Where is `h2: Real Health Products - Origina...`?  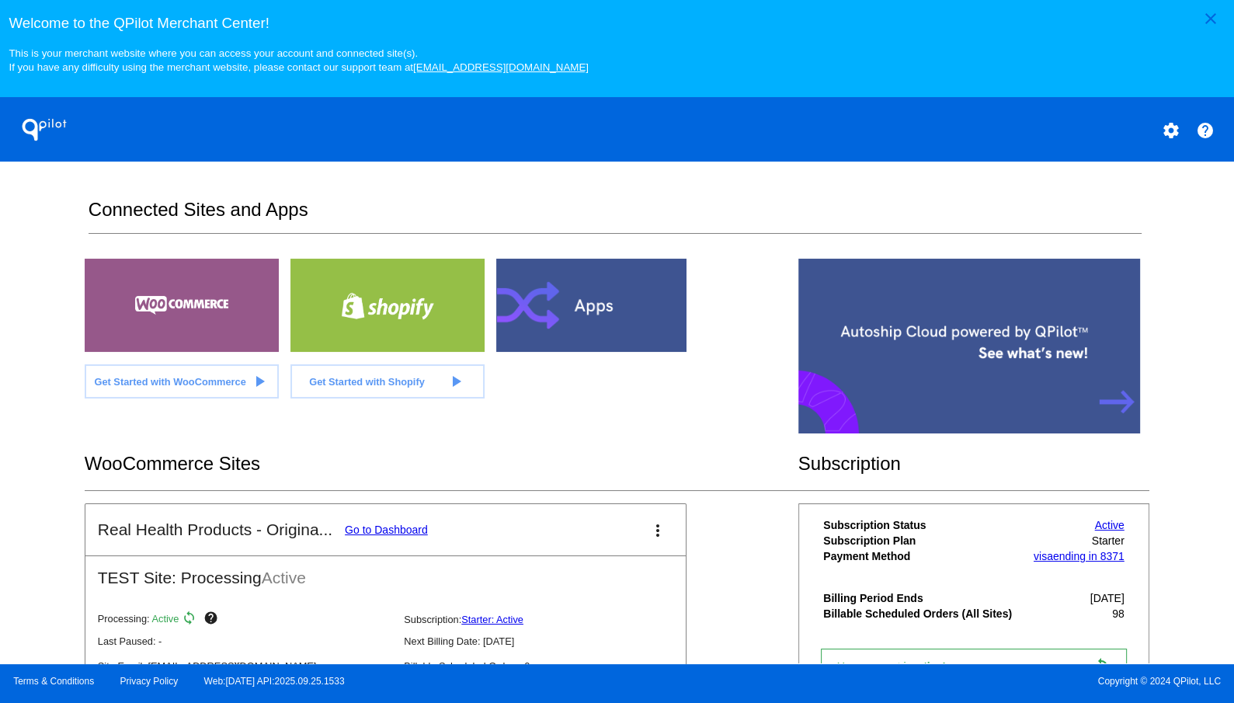
h2: Real Health Products - Origina... is located at coordinates (215, 530).